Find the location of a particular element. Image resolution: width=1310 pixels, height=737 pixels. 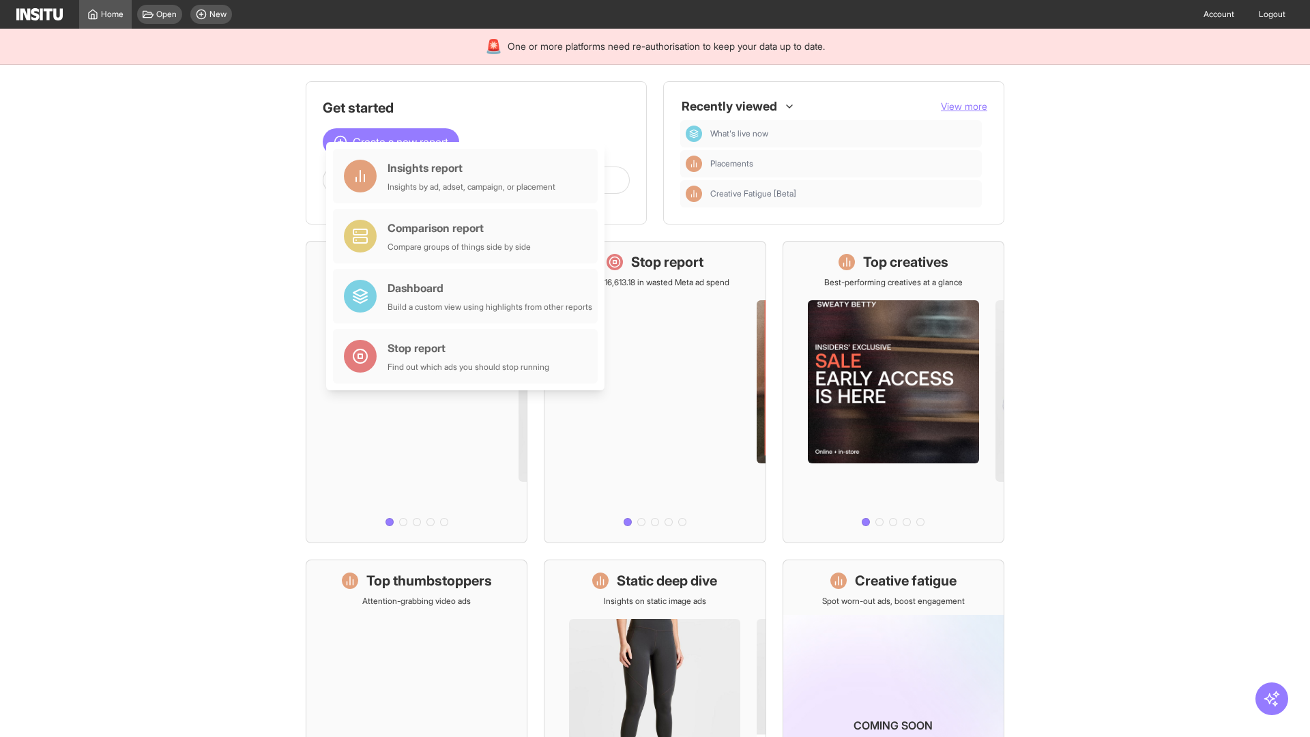

span: One or more platforms need re-authorisation to keep your data up to date. is located at coordinates (666, 46).